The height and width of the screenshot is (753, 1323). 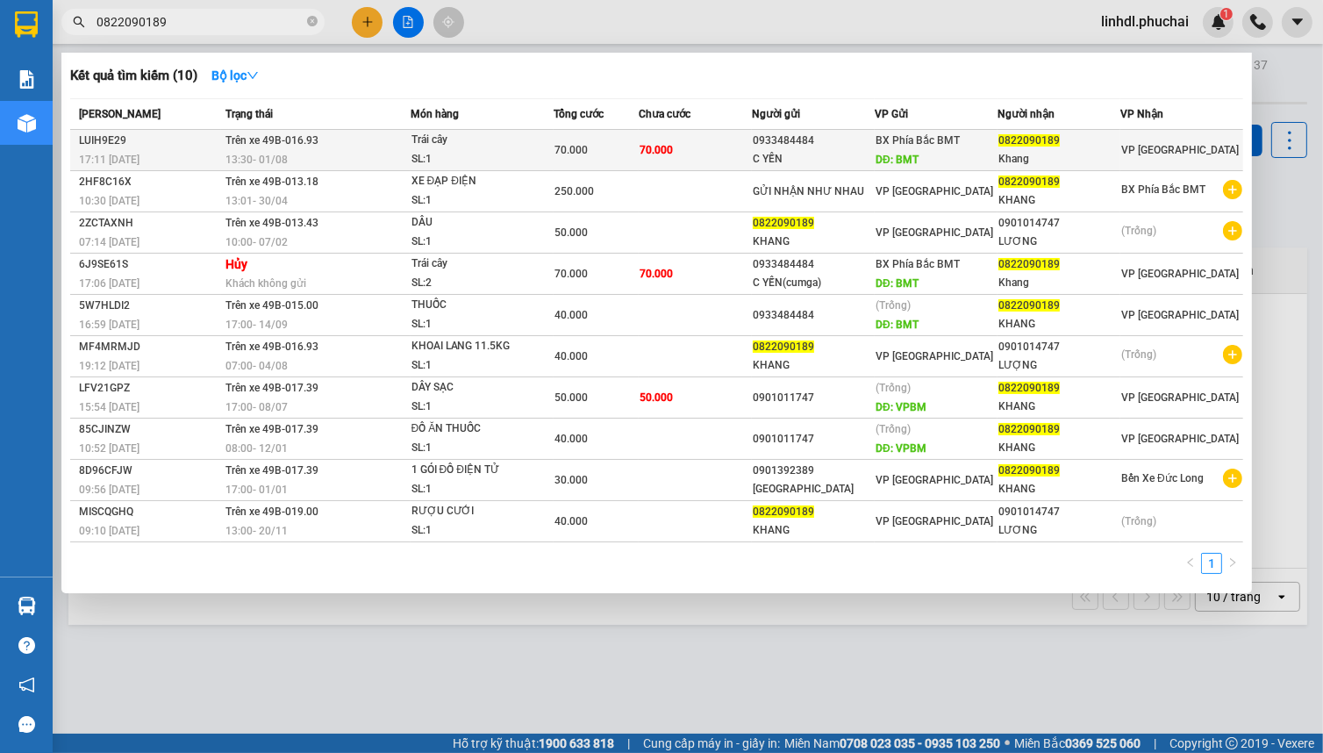 What do you see at coordinates (775, 114) in the screenshot?
I see `span: Người gửi` at bounding box center [775, 114].